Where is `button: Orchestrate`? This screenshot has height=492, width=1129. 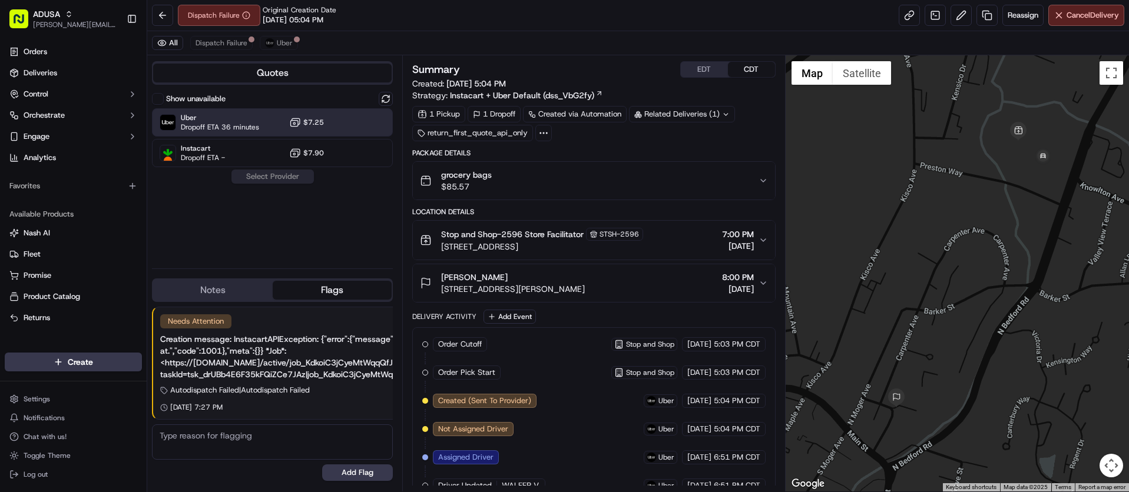
button: Orchestrate is located at coordinates (73, 115).